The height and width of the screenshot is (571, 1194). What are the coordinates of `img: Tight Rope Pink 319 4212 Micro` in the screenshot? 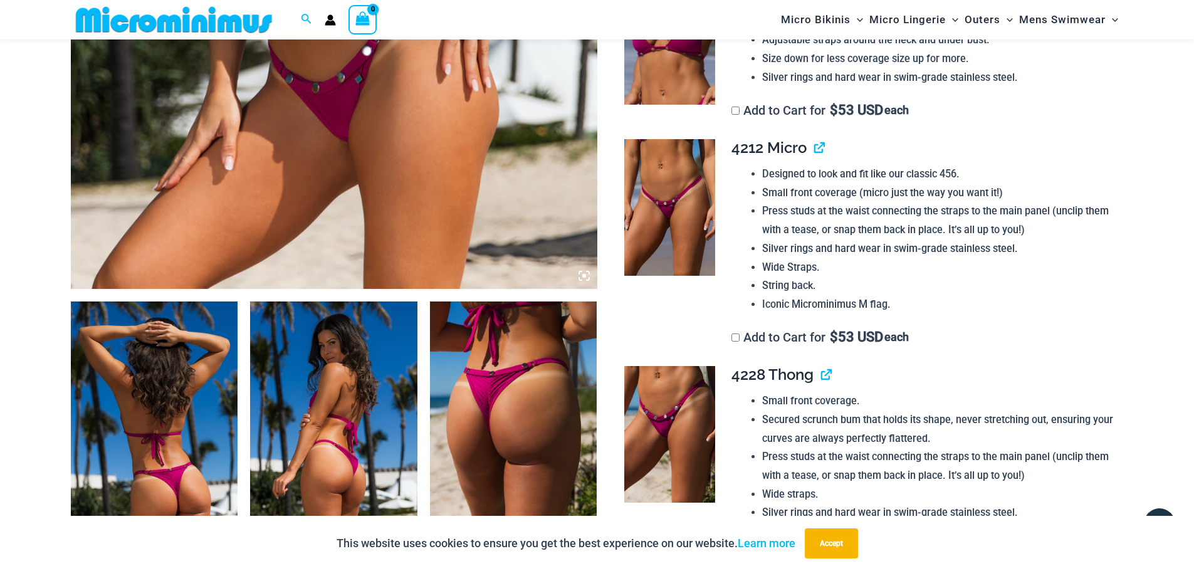 It's located at (669, 207).